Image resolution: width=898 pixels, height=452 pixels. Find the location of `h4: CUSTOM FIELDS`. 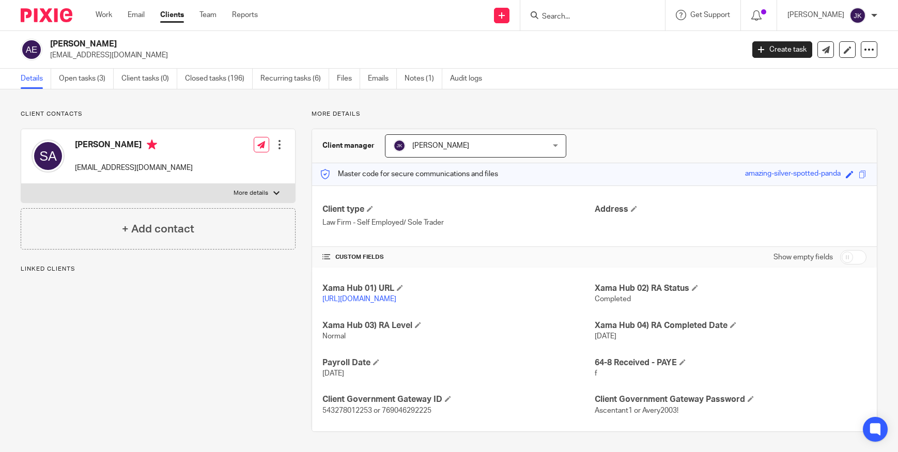

h4: CUSTOM FIELDS is located at coordinates (458, 257).